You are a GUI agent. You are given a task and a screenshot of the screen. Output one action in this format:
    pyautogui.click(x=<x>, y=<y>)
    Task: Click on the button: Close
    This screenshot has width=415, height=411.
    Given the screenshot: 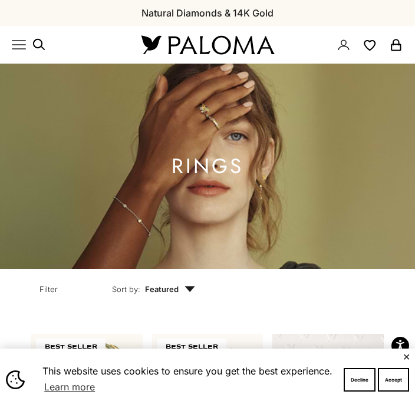 What is the action you would take?
    pyautogui.click(x=406, y=357)
    